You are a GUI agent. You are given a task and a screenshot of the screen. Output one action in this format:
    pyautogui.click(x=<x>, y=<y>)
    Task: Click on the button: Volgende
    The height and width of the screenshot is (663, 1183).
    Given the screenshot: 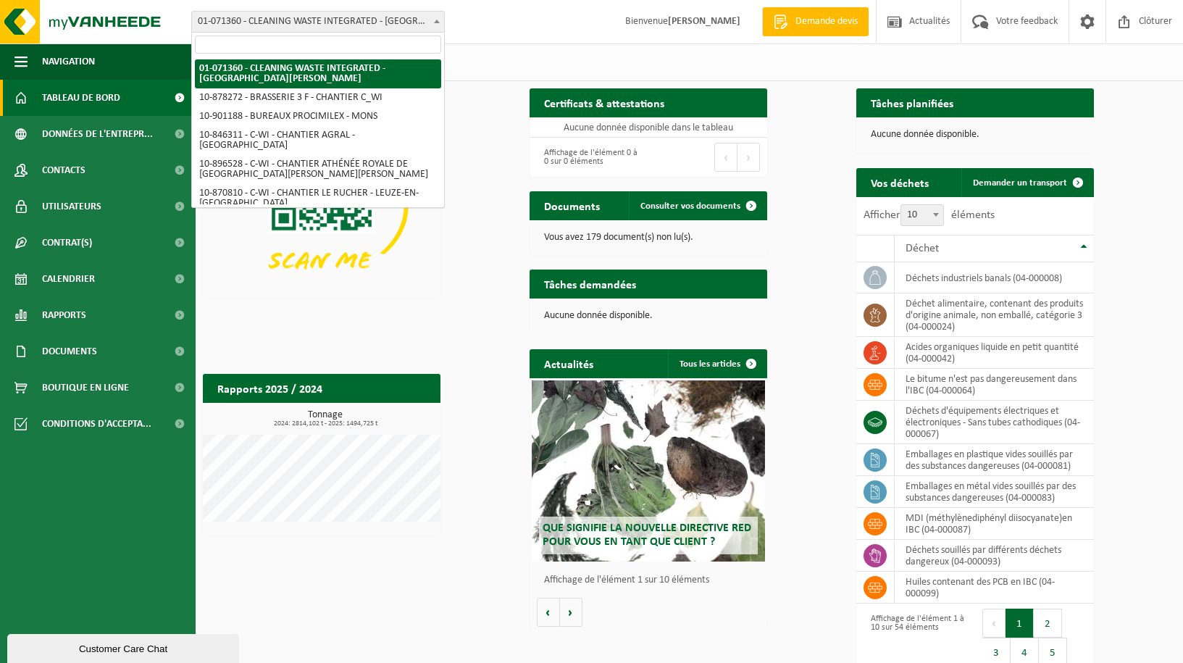 What is the action you would take?
    pyautogui.click(x=571, y=612)
    